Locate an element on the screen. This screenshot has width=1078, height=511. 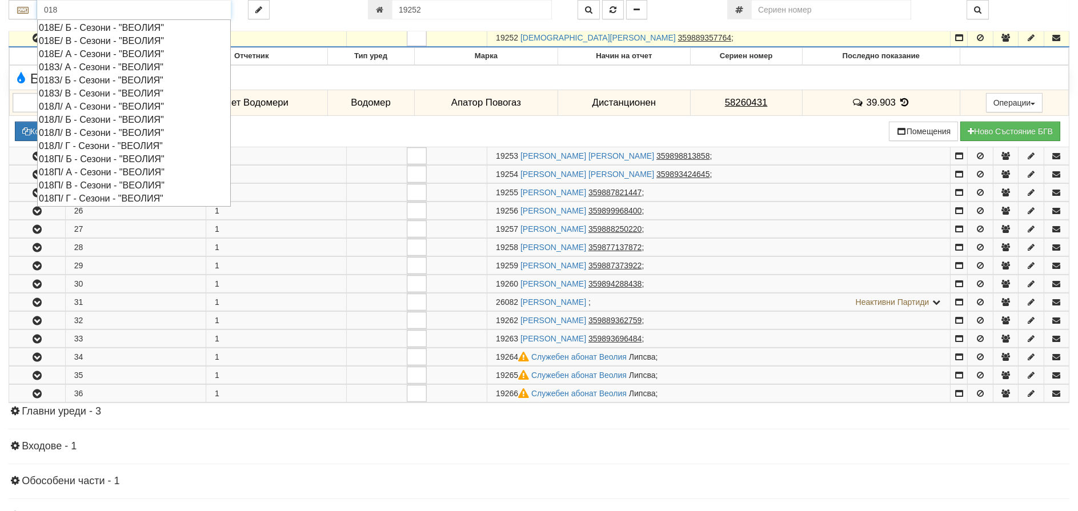
span: История на показанията is located at coordinates (905, 102).